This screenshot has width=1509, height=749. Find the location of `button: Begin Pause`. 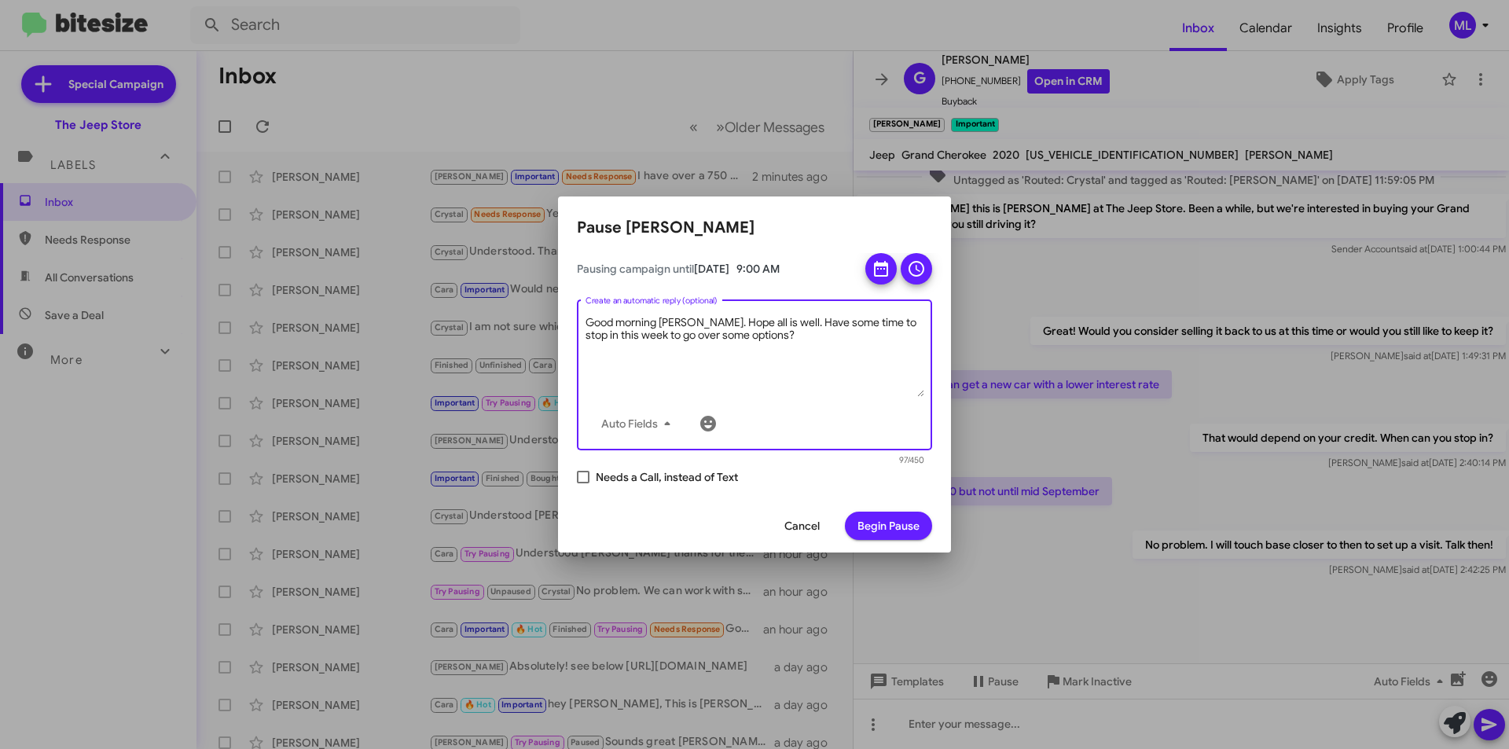

button: Begin Pause is located at coordinates (888, 526).